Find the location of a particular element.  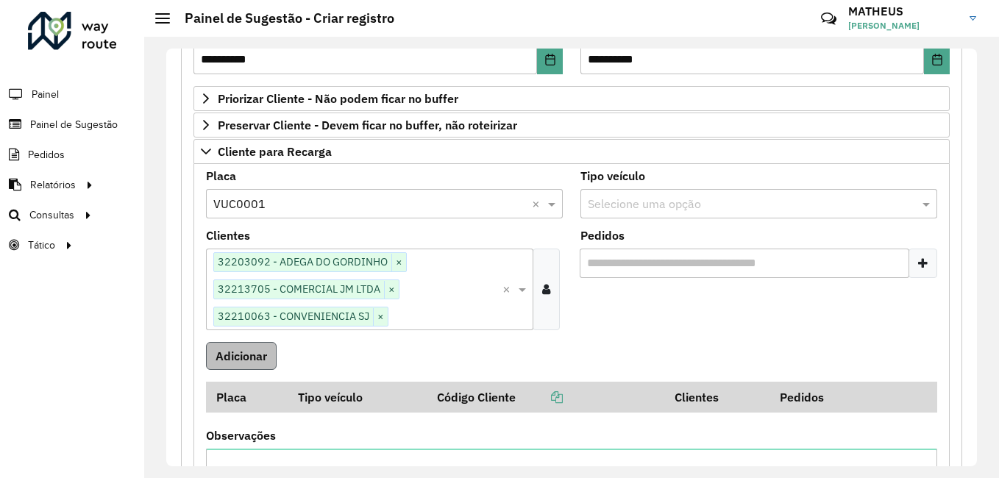

a: Preservar Cliente - Devem ficar no buffer, não roteirizar is located at coordinates (571, 125).